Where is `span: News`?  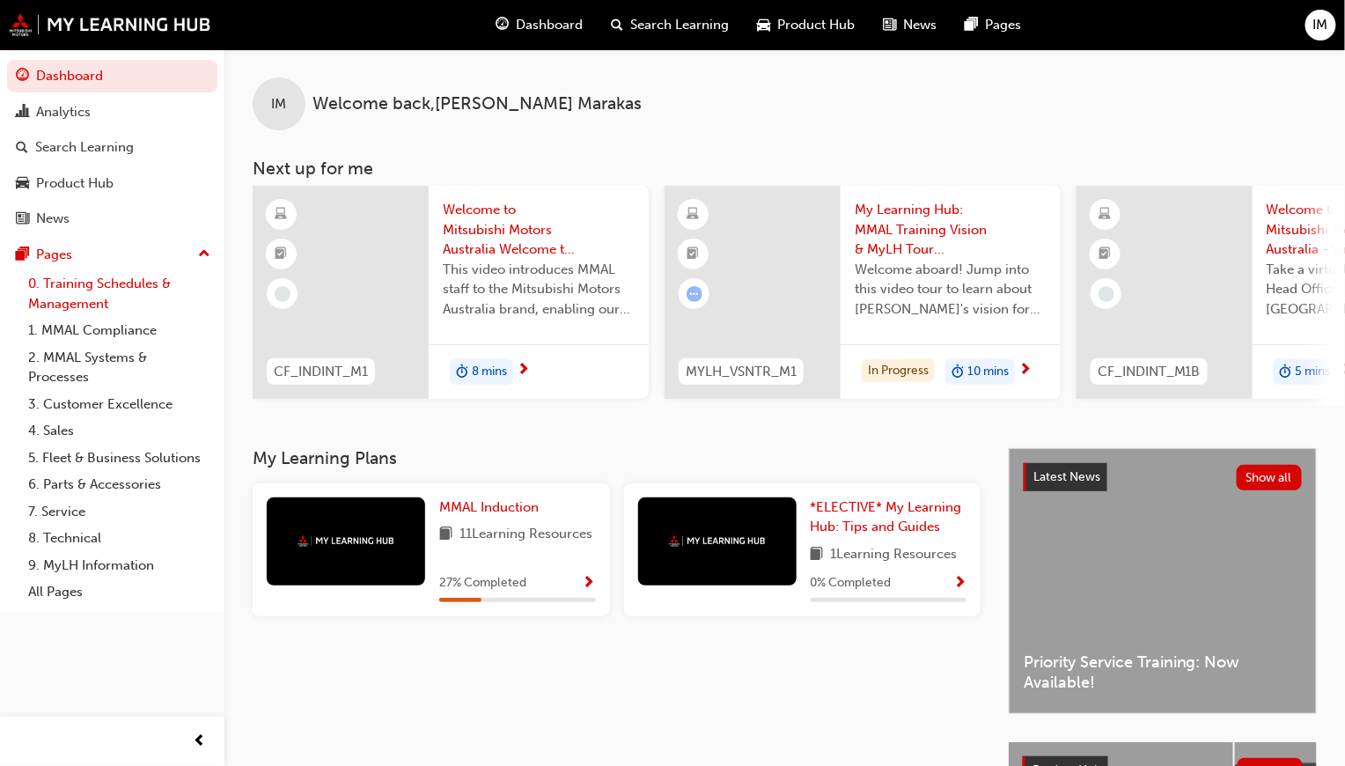 span: News is located at coordinates (920, 25).